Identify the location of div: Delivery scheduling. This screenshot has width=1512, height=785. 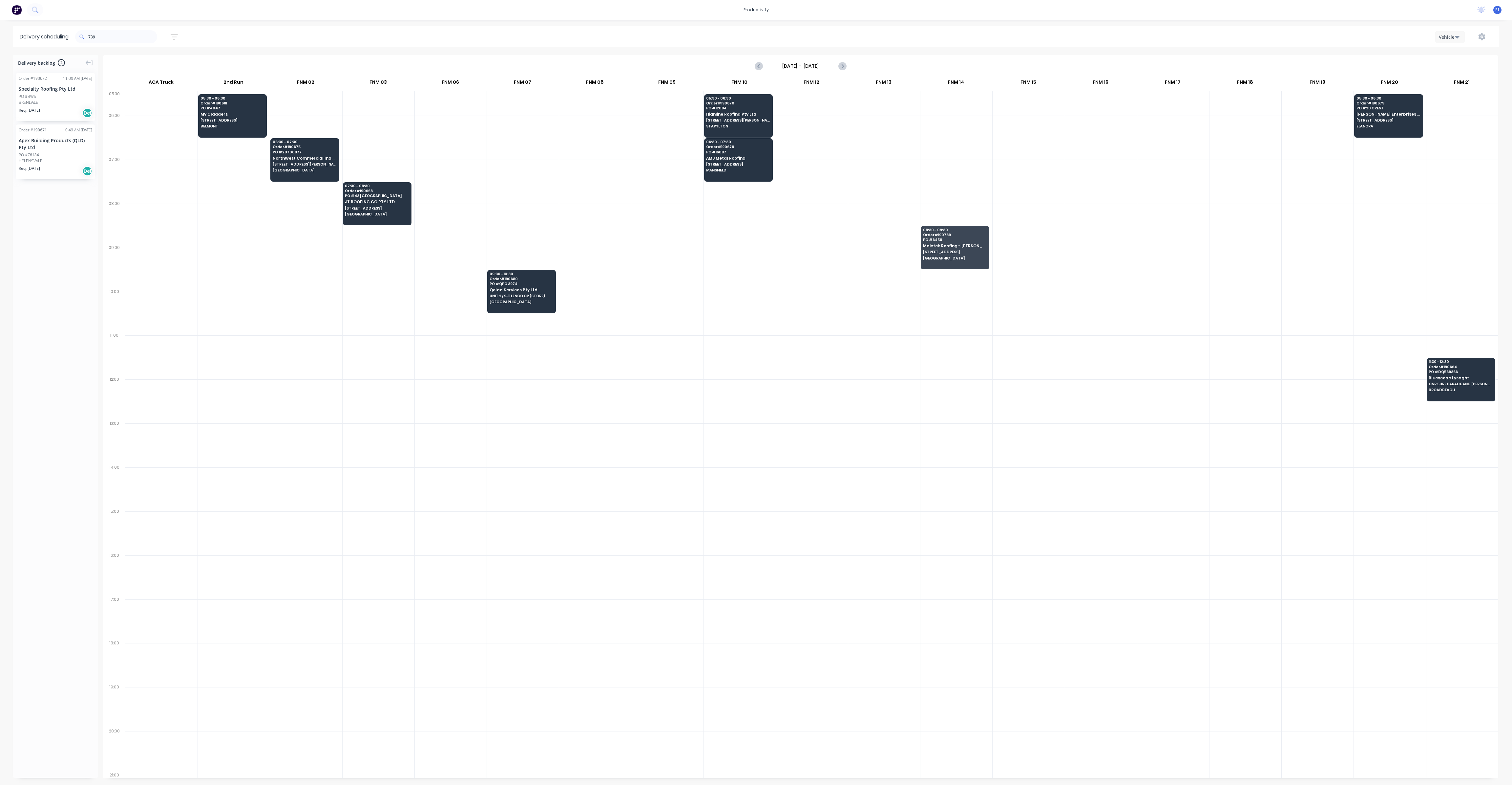
(44, 37).